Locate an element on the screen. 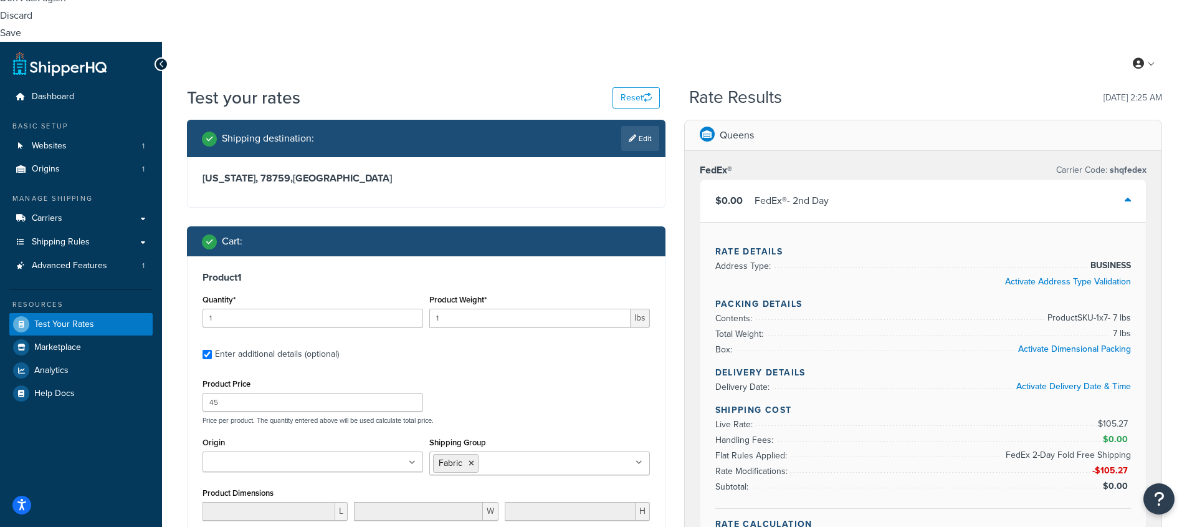 The width and height of the screenshot is (1187, 527). span: Help Docs is located at coordinates (54, 393).